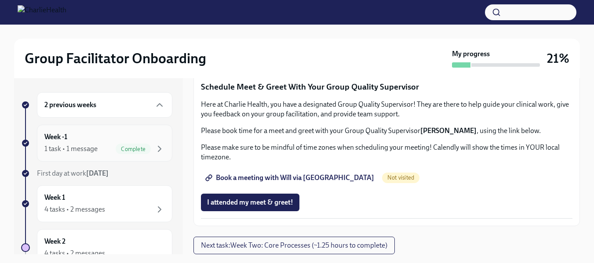 This screenshot has width=594, height=263. Describe the element at coordinates (97, 204) in the screenshot. I see `a: Week 14 tasks • 2 messages` at that location.